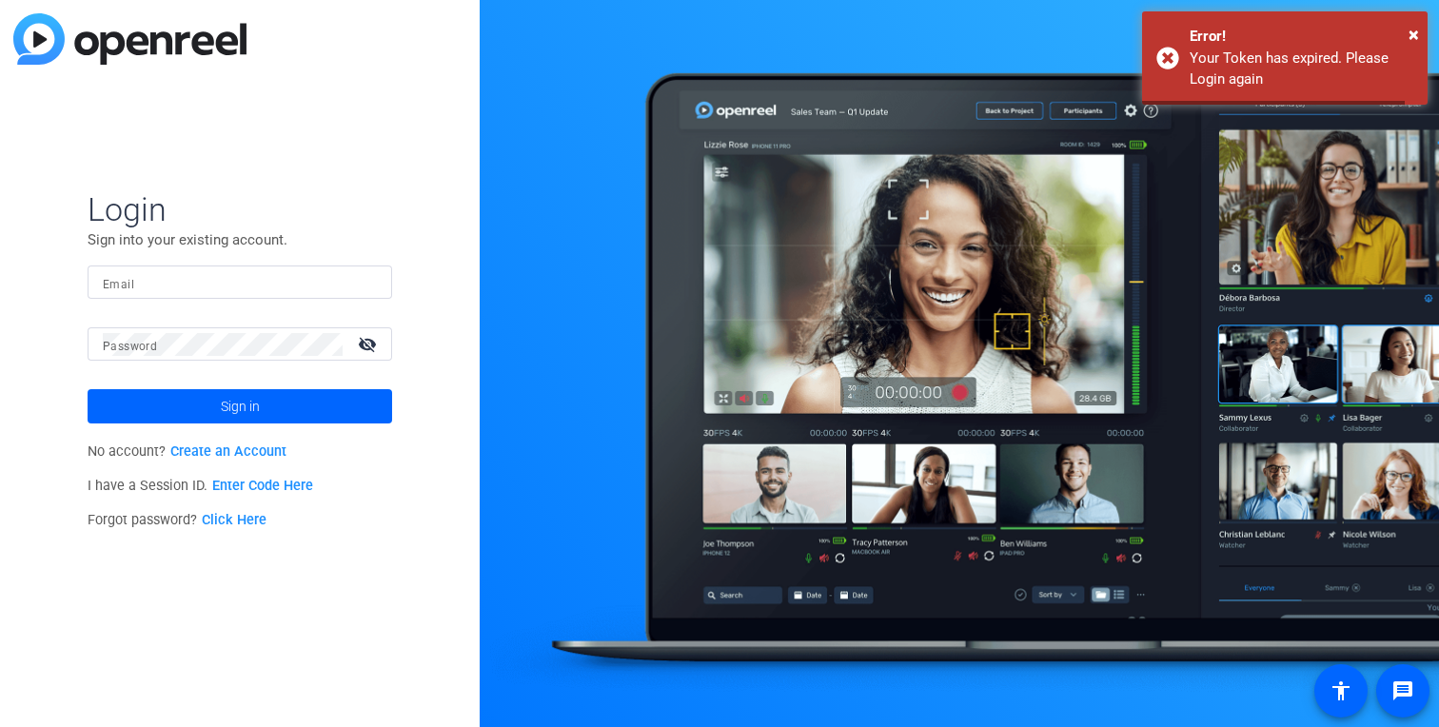  What do you see at coordinates (200, 485) in the screenshot?
I see `span: I have a Session ID.` at bounding box center [200, 485].